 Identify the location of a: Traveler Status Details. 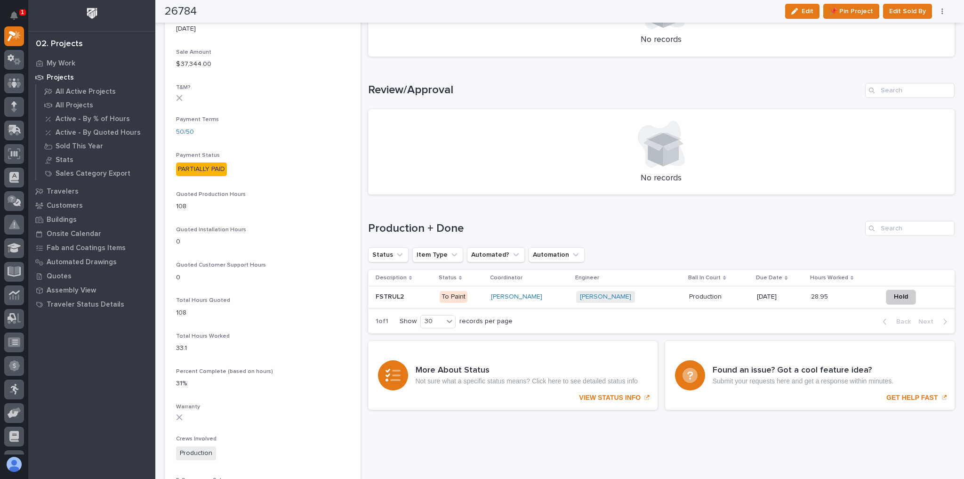
(92, 304).